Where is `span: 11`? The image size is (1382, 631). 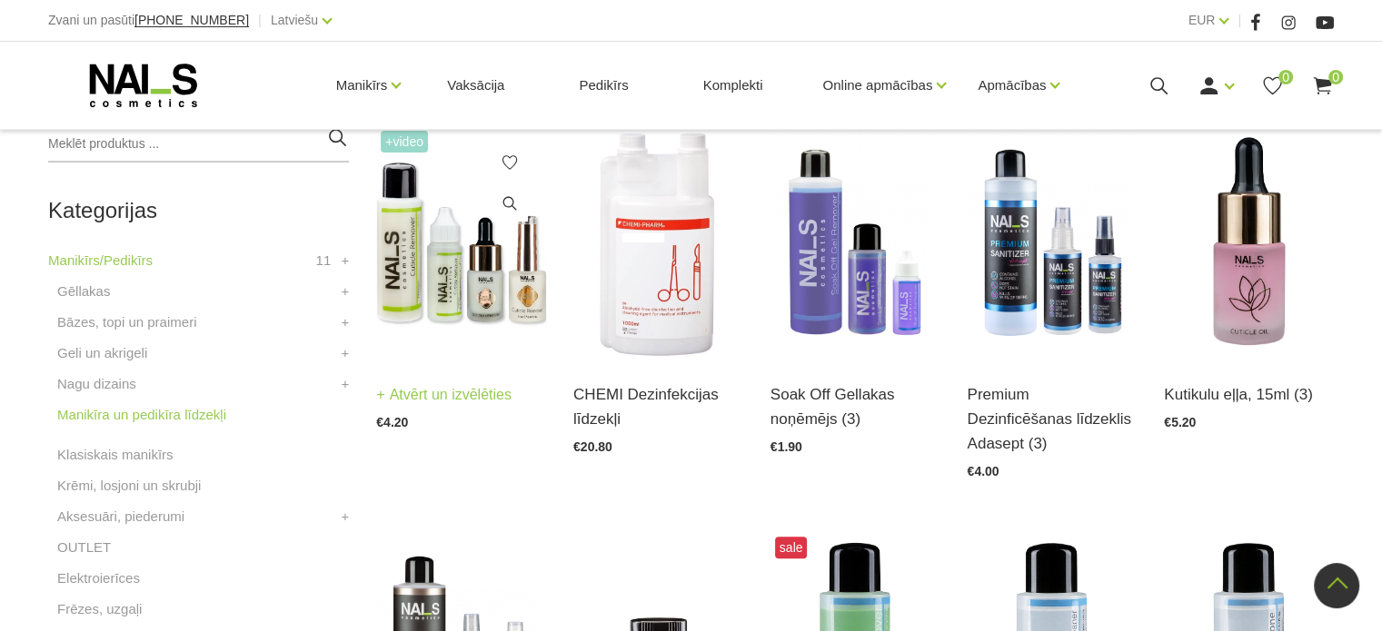
span: 11 is located at coordinates (323, 261).